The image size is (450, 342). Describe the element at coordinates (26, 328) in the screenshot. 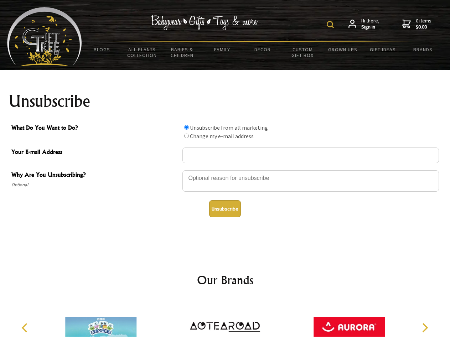

I see `button: Previous` at that location.